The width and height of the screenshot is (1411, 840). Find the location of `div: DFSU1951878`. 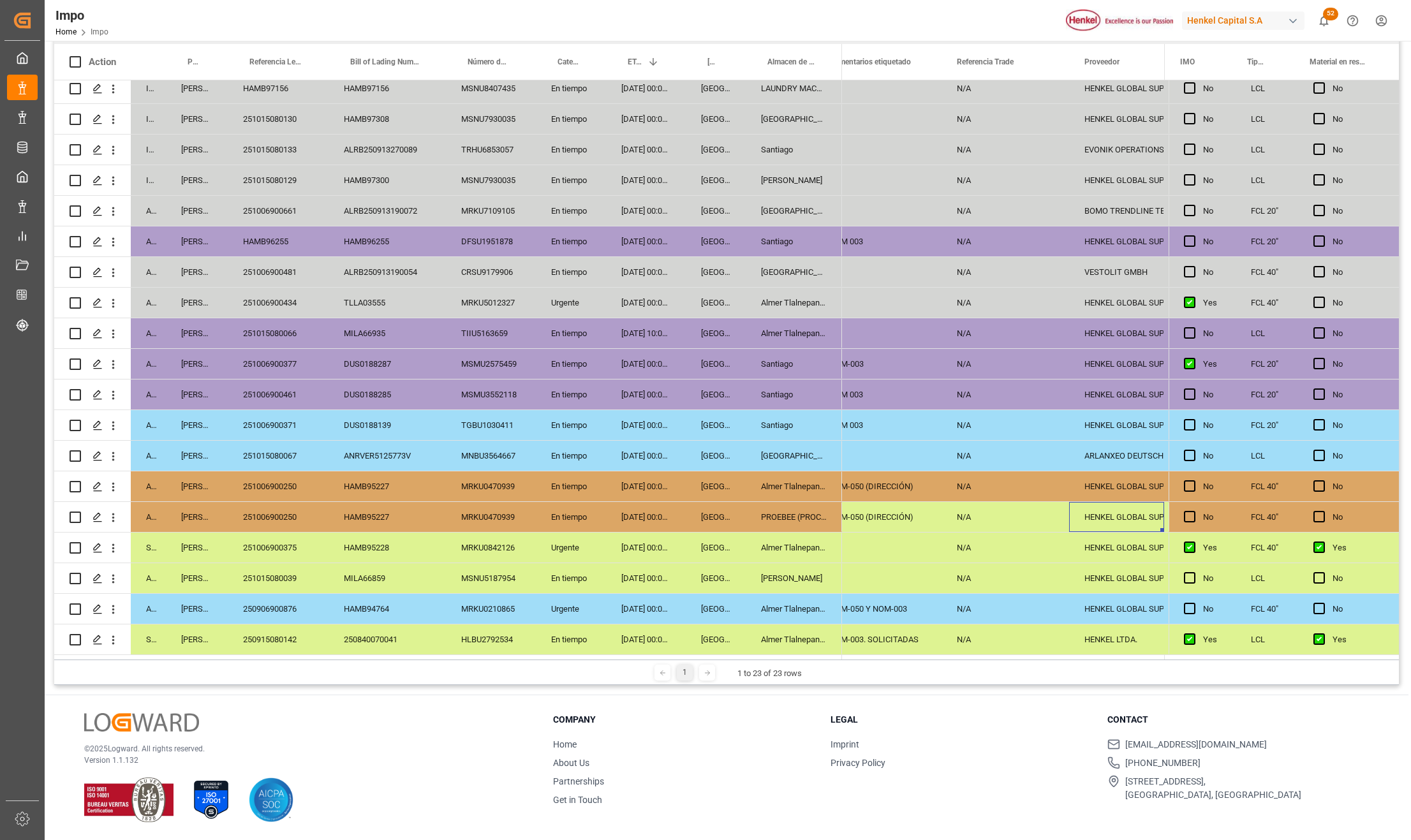

div: DFSU1951878 is located at coordinates (491, 241).